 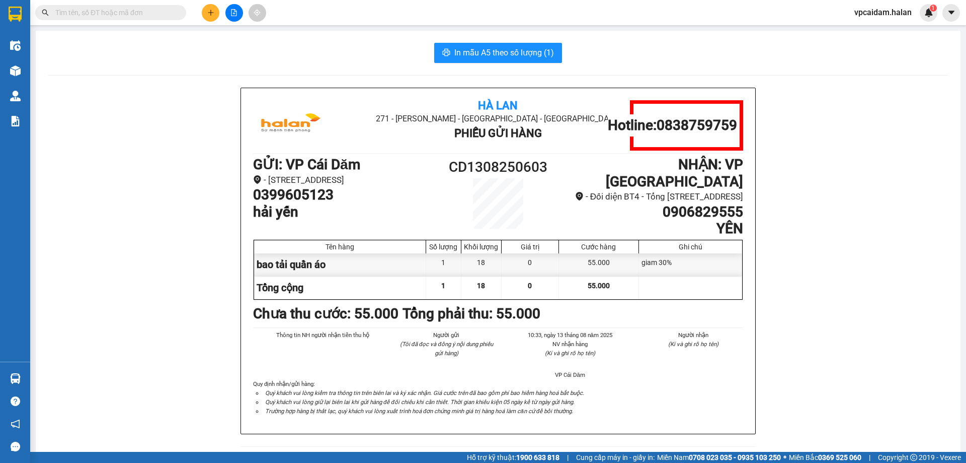 What do you see at coordinates (498, 167) in the screenshot?
I see `h1: CD1308250603` at bounding box center [498, 167].